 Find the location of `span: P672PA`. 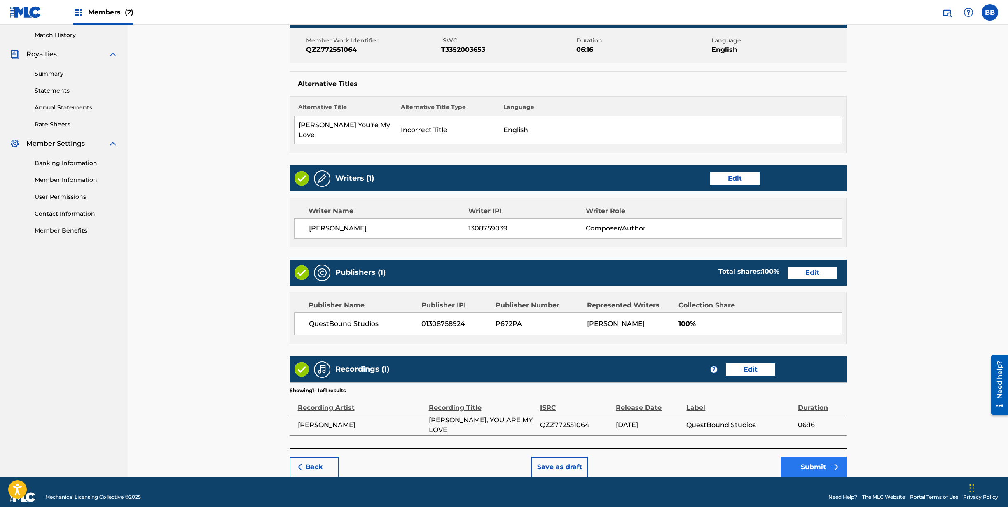

span: P672PA is located at coordinates (538, 324).